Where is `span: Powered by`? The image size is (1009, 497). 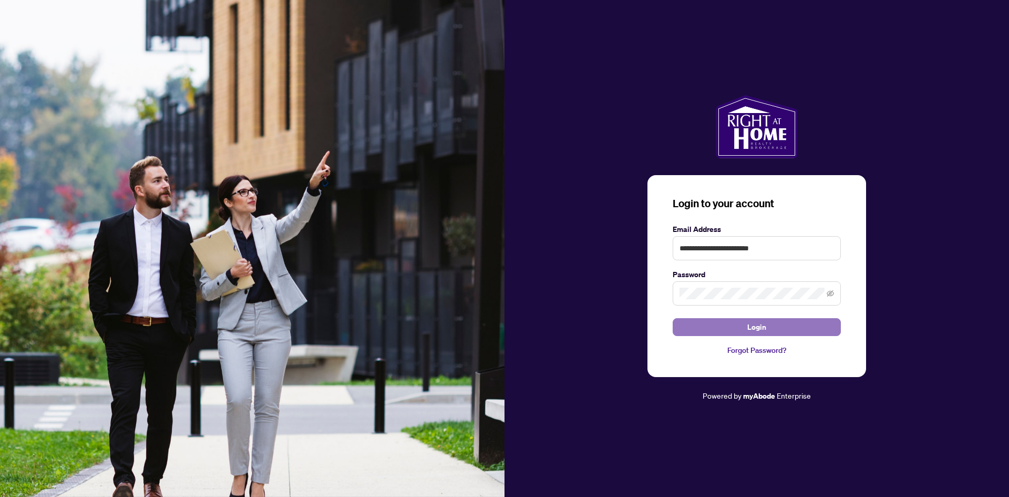
span: Powered by is located at coordinates (722, 395).